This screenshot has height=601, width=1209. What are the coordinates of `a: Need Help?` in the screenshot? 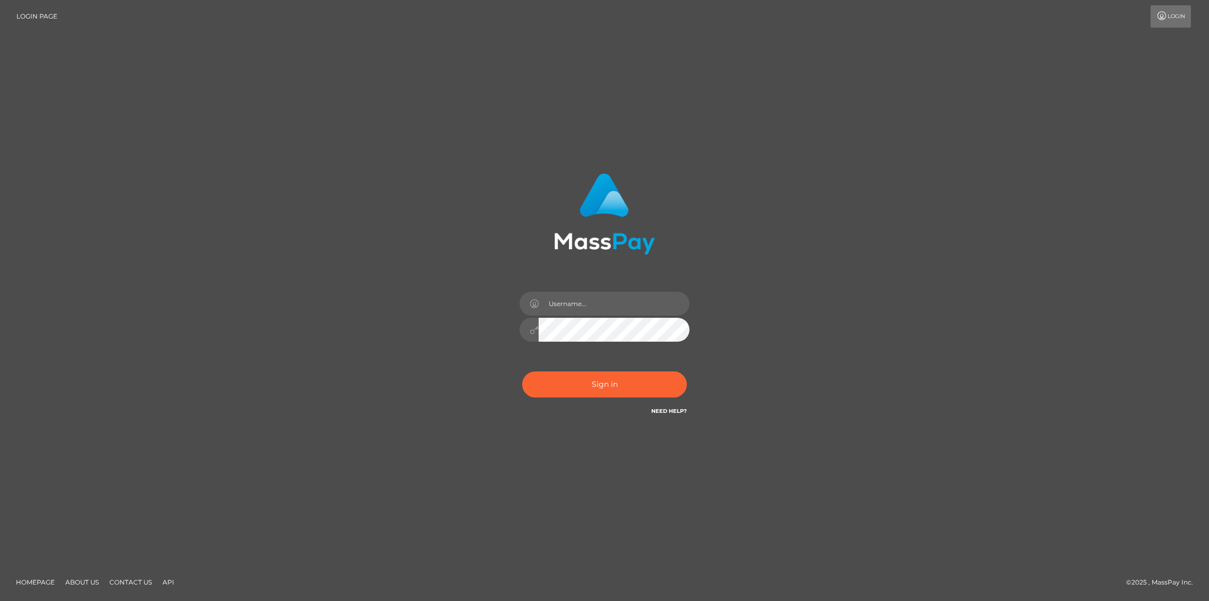 It's located at (669, 411).